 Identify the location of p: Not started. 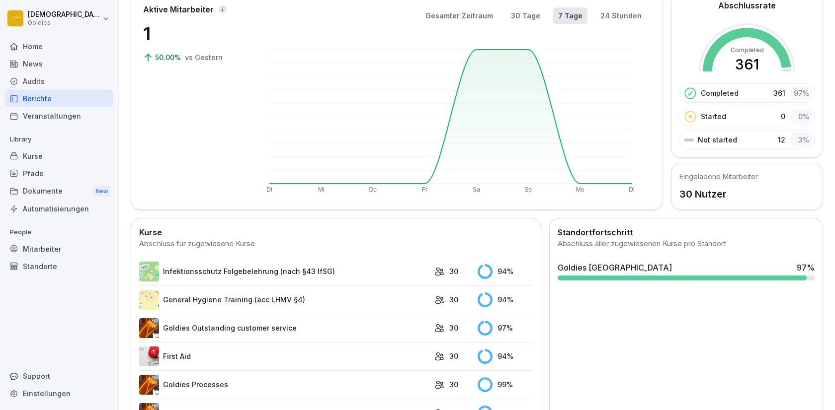
(717, 140).